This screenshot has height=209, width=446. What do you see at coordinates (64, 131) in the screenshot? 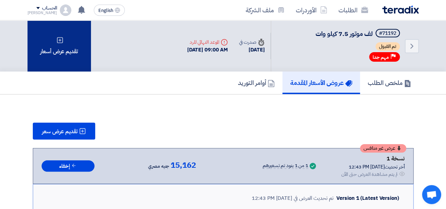
I see `button: تقديم عرض سعر` at bounding box center [64, 131].